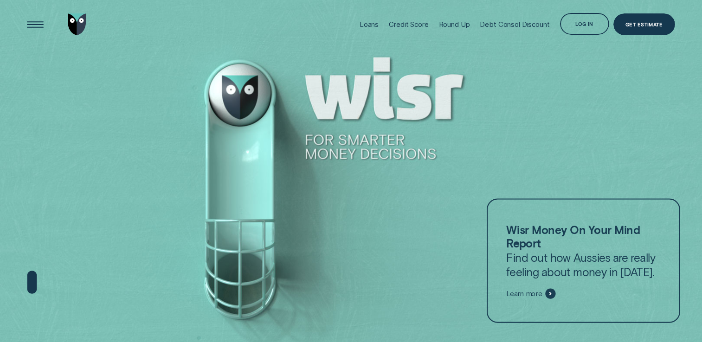  I want to click on div: Loans, so click(369, 24).